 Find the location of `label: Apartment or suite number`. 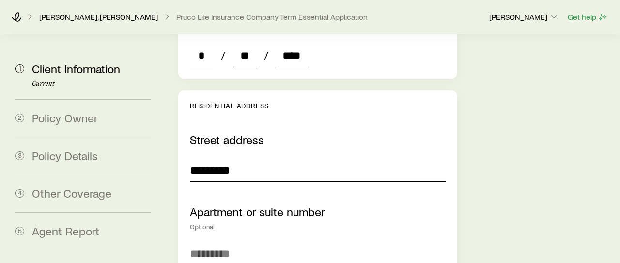

label: Apartment or suite number is located at coordinates (257, 212).